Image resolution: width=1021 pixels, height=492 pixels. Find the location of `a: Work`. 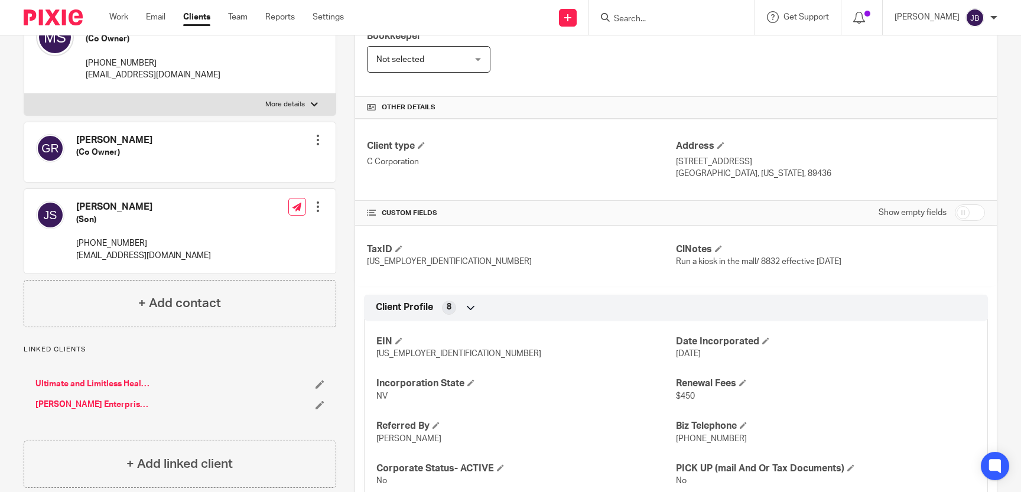

a: Work is located at coordinates (119, 17).